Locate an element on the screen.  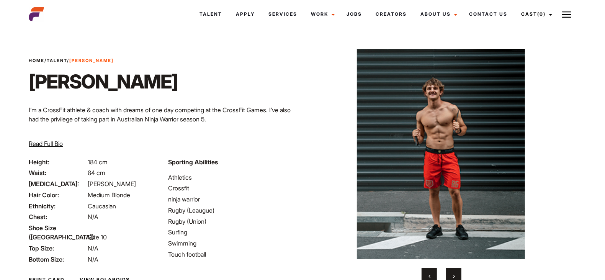
a: Creators is located at coordinates (391, 14).